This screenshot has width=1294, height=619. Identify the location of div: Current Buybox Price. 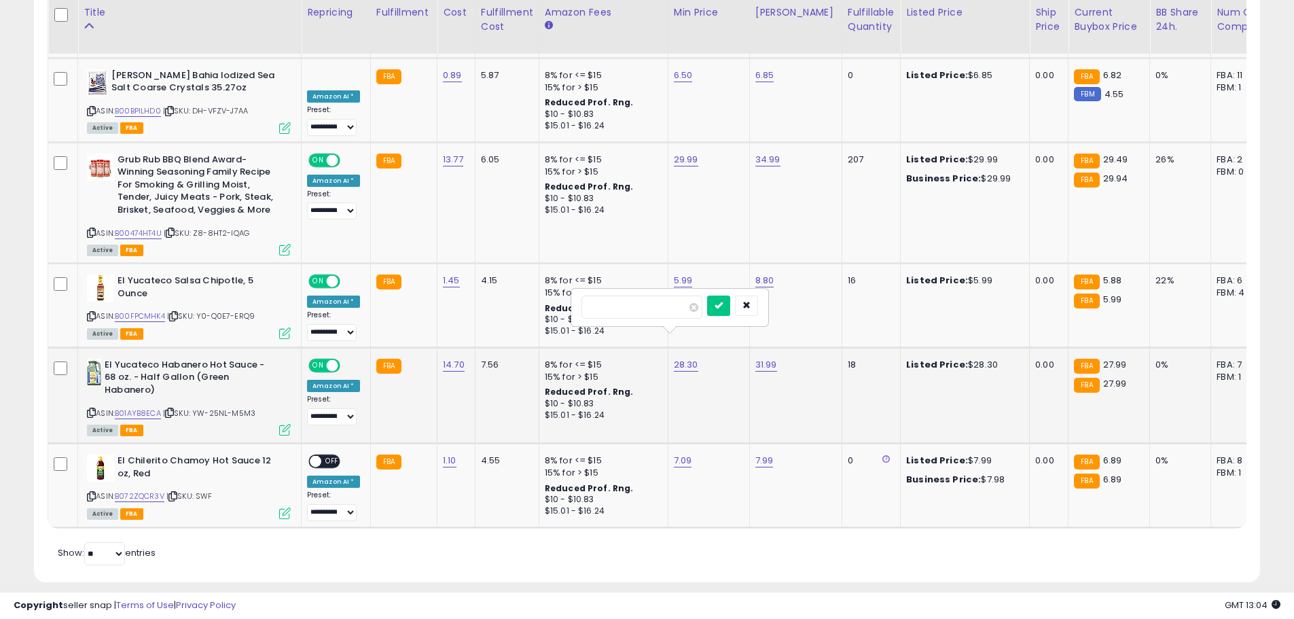
(1109, 20).